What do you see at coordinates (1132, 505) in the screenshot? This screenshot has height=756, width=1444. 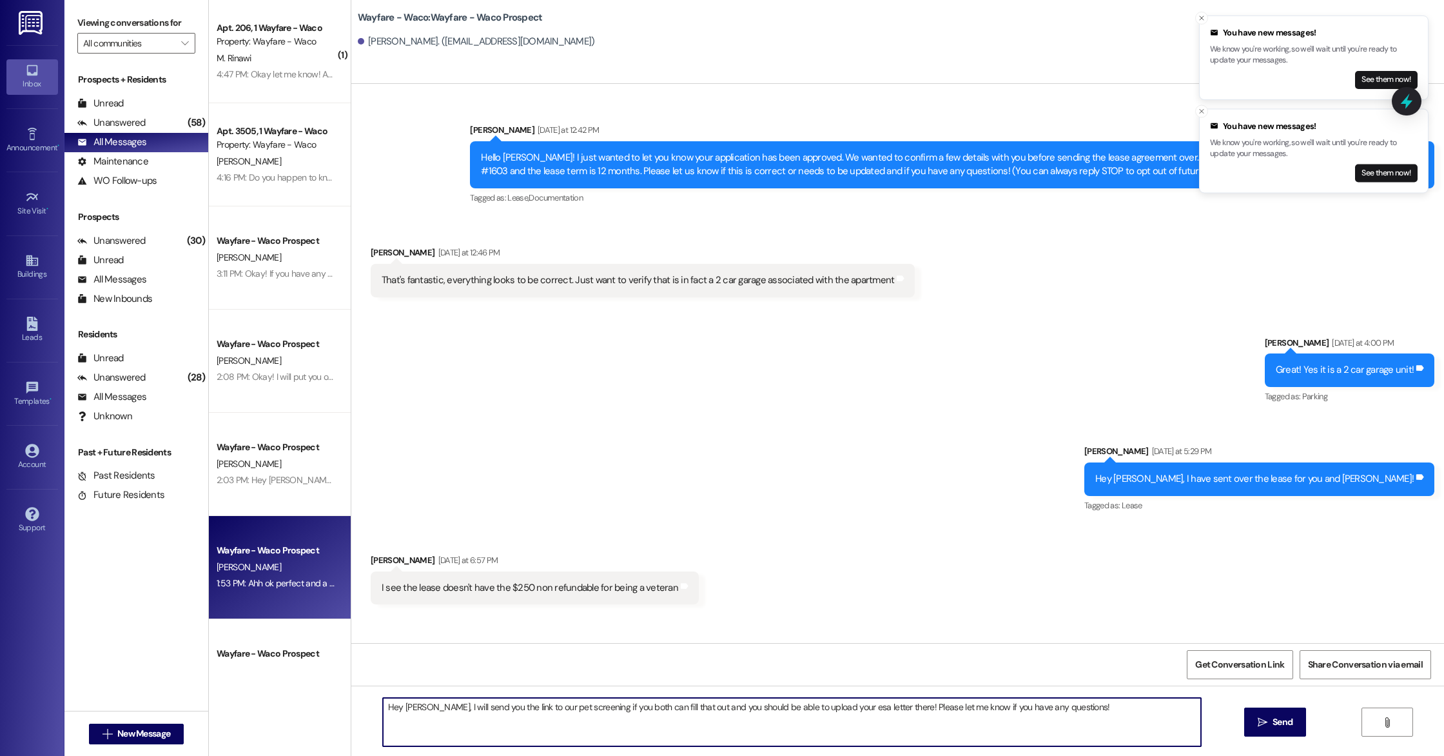 I see `span: Lease` at bounding box center [1132, 505].